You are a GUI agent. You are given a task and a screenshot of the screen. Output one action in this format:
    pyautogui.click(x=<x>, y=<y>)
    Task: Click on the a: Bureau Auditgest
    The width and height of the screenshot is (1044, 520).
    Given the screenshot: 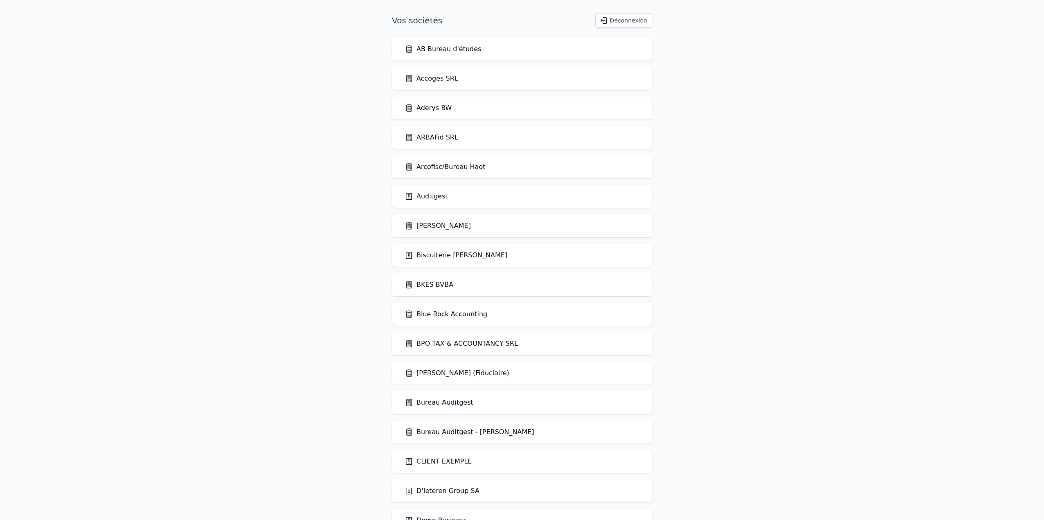 What is the action you would take?
    pyautogui.click(x=439, y=402)
    